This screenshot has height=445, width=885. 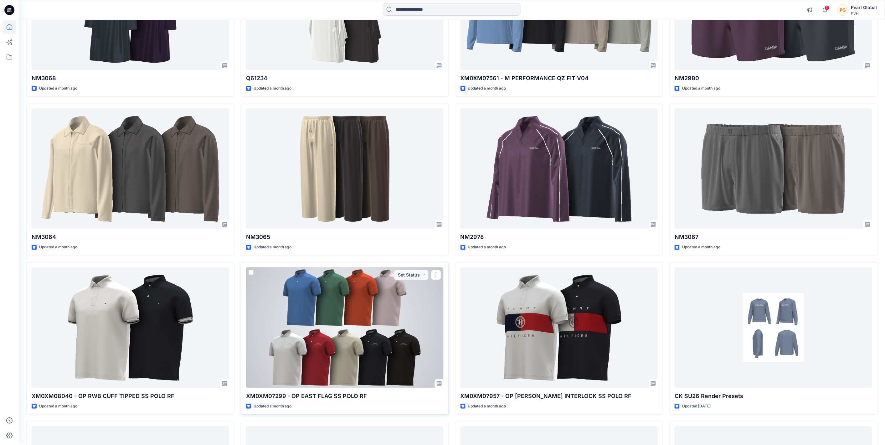 I want to click on a: NM3065, so click(x=345, y=168).